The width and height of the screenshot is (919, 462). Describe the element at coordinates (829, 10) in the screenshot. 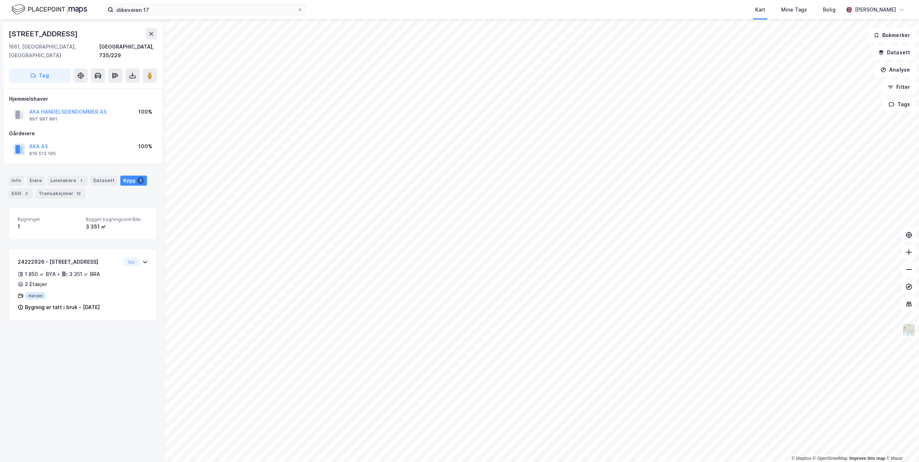

I see `div: Bolig` at that location.